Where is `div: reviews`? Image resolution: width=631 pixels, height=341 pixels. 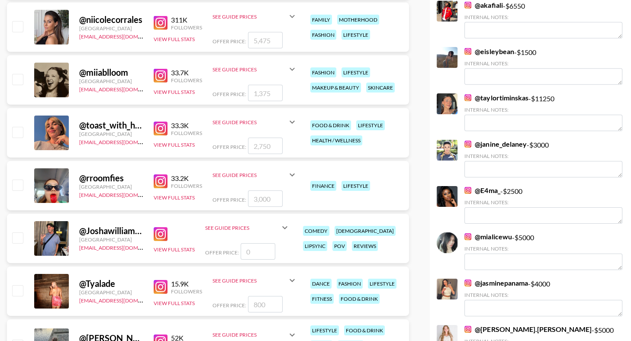
div: reviews is located at coordinates (365, 246).